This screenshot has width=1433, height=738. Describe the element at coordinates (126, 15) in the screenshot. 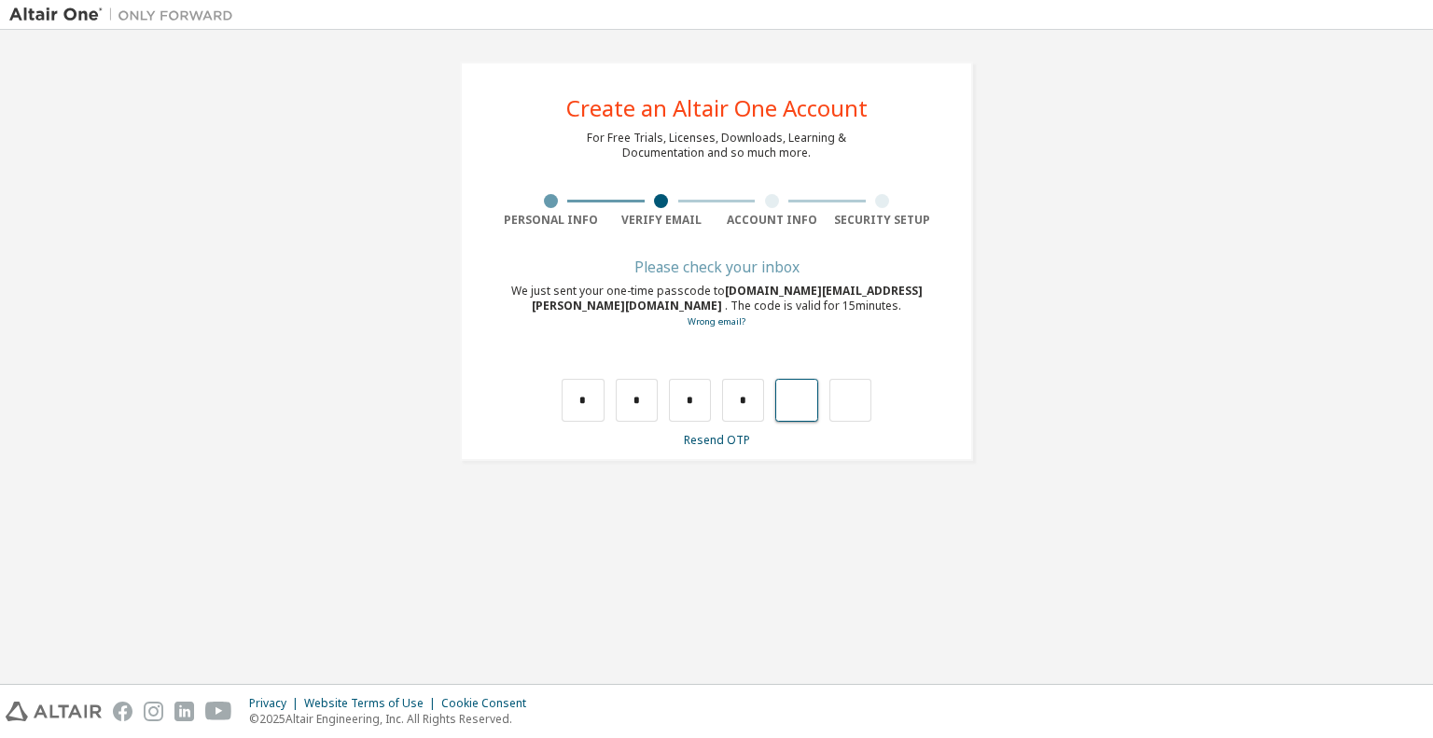

I see `img: Altair One` at that location.